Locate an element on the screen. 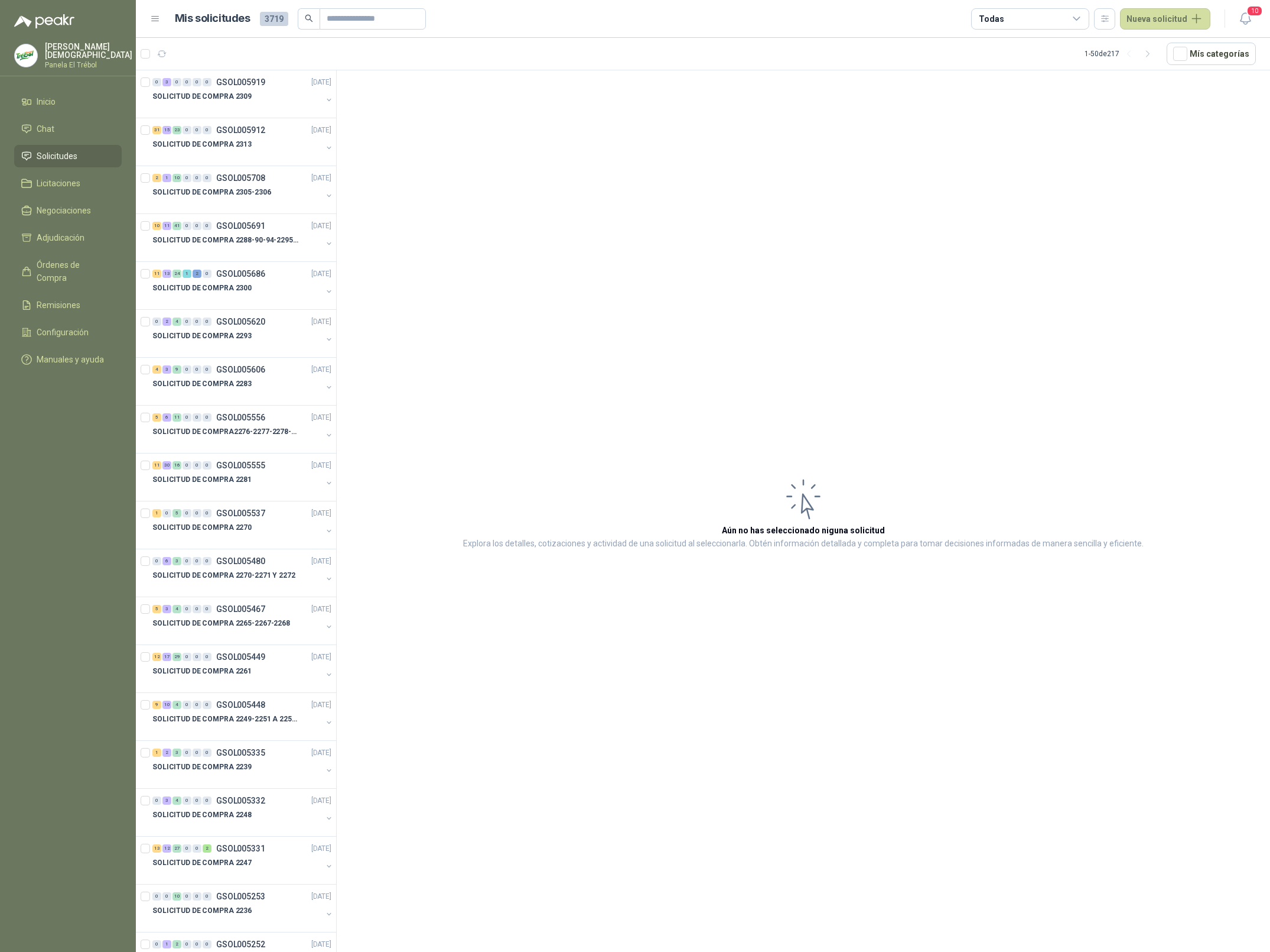 Image resolution: width=1270 pixels, height=952 pixels. span: Licitaciones is located at coordinates (58, 183).